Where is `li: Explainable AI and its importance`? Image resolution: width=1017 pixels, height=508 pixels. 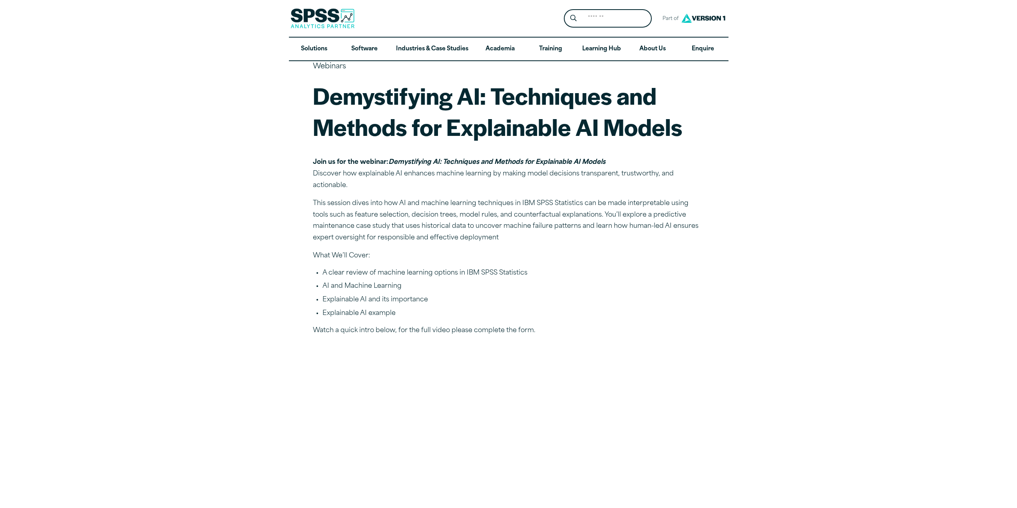 li: Explainable AI and its importance is located at coordinates (514, 300).